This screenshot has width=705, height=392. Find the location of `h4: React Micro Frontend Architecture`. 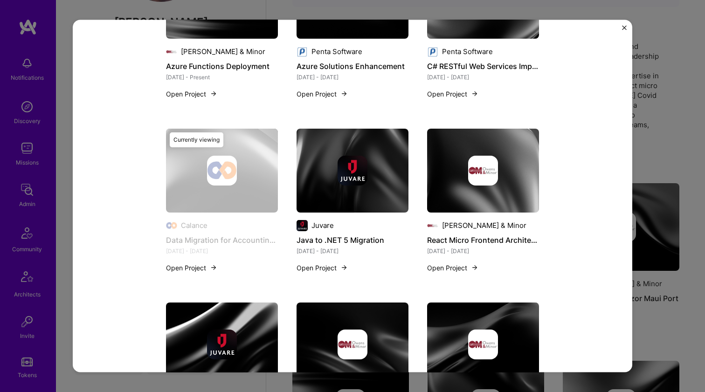

h4: React Micro Frontend Architecture is located at coordinates (483, 240).